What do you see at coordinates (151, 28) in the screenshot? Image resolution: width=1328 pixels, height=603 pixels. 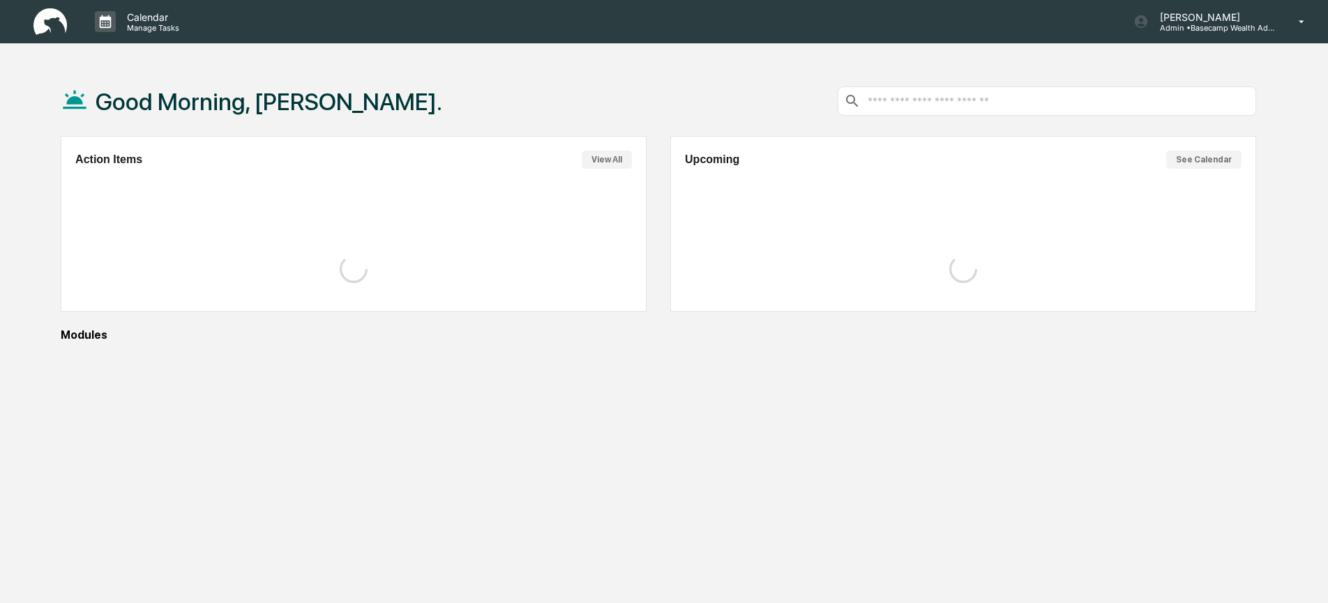 I see `p: Manage Tasks` at bounding box center [151, 28].